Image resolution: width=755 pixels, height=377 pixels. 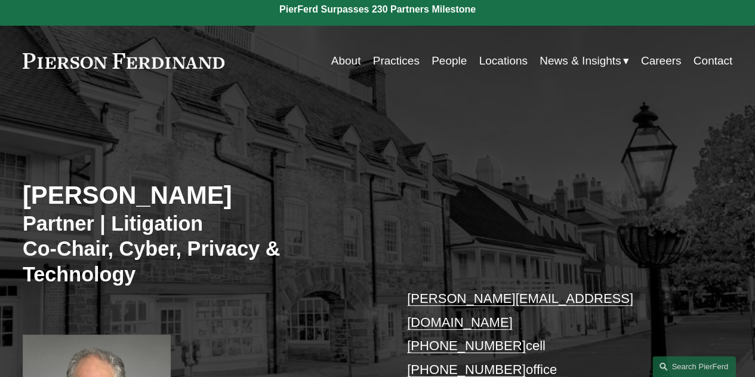 What do you see at coordinates (397, 61) in the screenshot?
I see `a: Practices` at bounding box center [397, 61].